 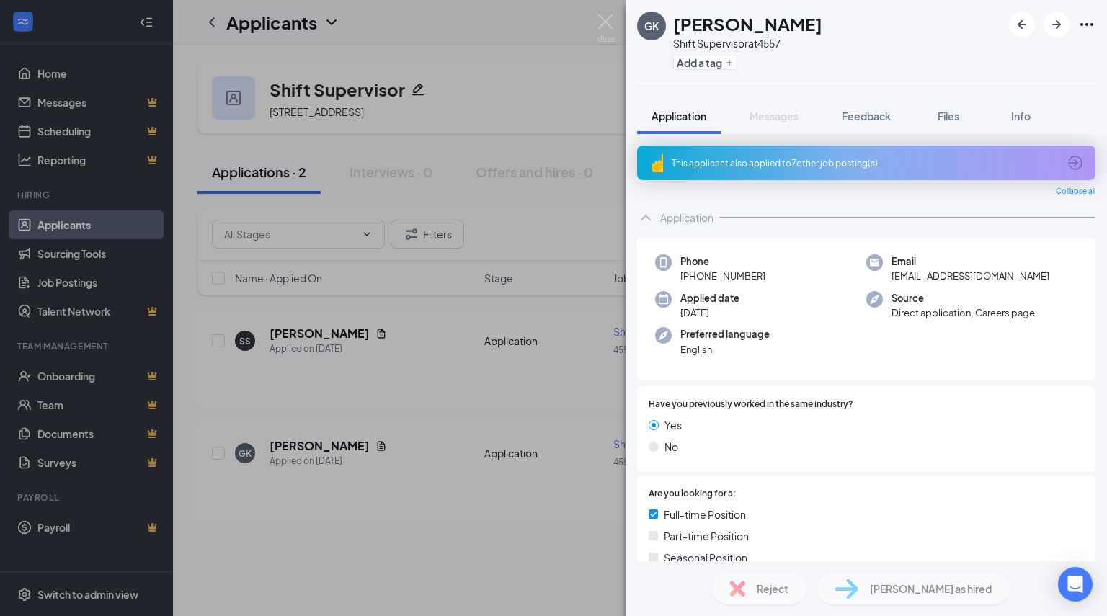 I want to click on span: Feedback, so click(x=866, y=116).